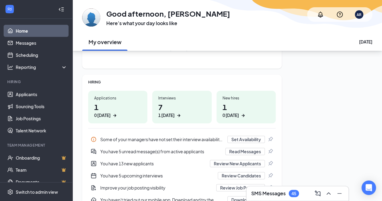 Image resolution: width=382 pixels, height=201 pixels. What do you see at coordinates (245, 151) in the screenshot?
I see `button: Read Messages` at bounding box center [245, 151].